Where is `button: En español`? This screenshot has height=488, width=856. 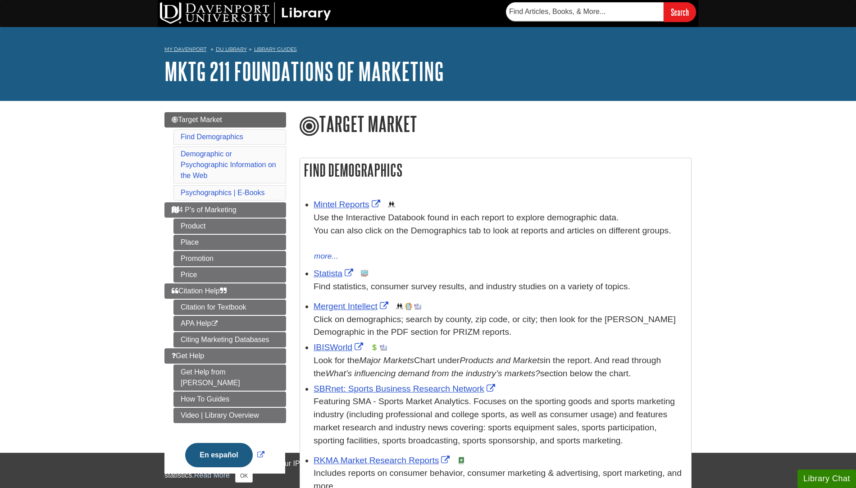
button: En español is located at coordinates (218, 455).